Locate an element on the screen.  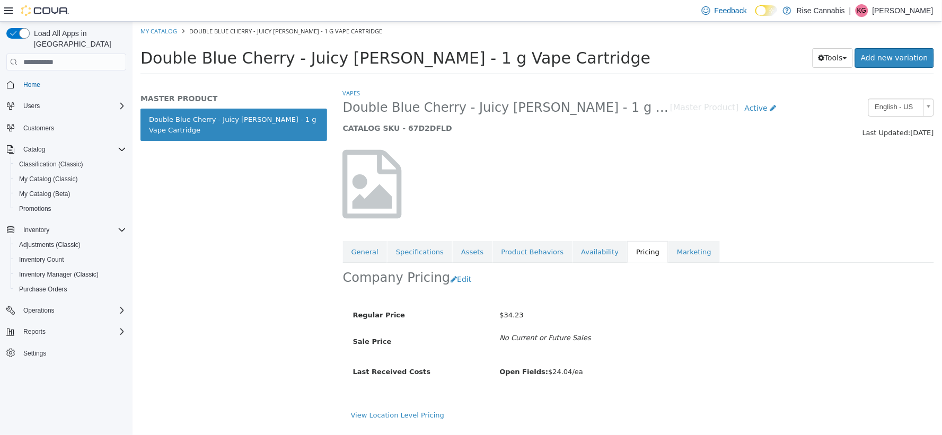
button: Classification (Classic) is located at coordinates (71, 164).